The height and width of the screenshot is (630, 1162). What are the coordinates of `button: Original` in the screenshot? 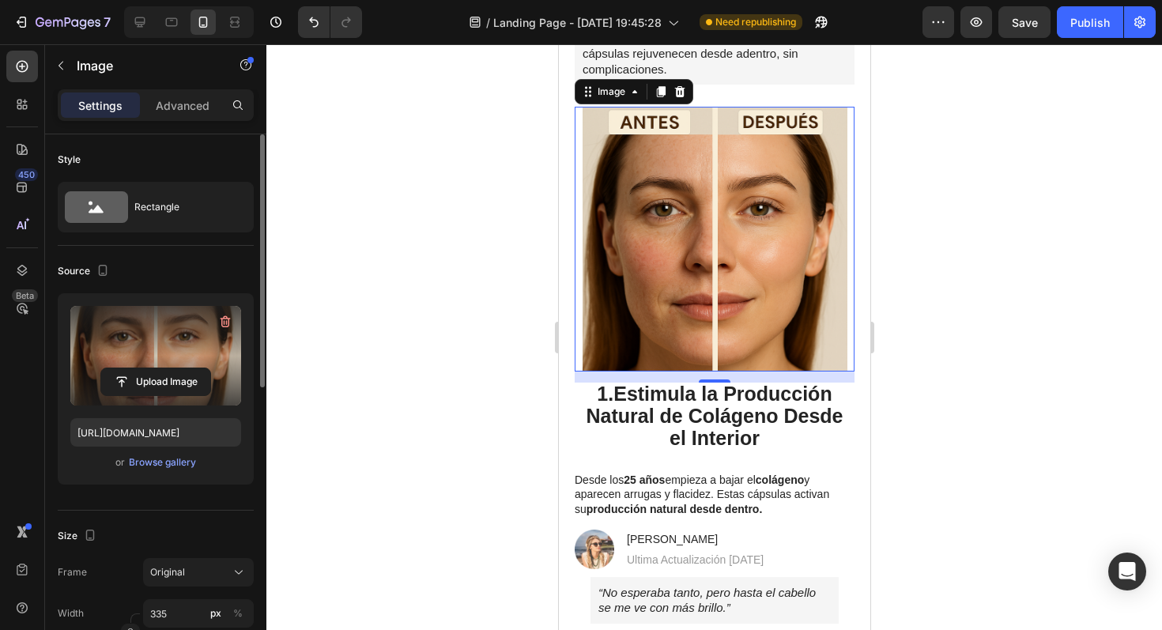 It's located at (198, 572).